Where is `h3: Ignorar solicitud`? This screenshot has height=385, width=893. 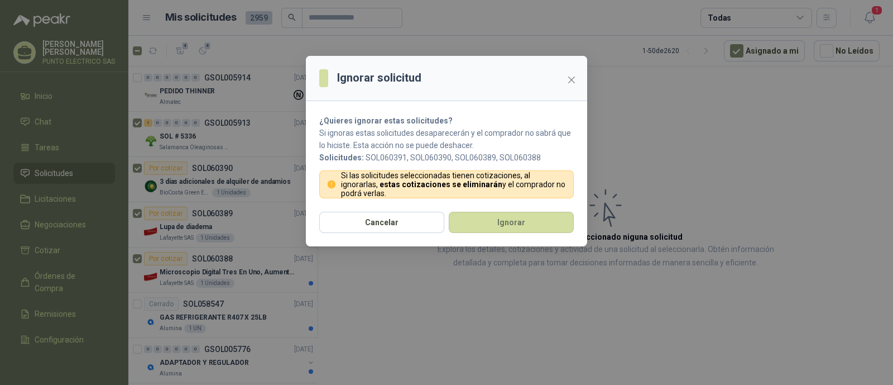 h3: Ignorar solicitud is located at coordinates (379, 78).